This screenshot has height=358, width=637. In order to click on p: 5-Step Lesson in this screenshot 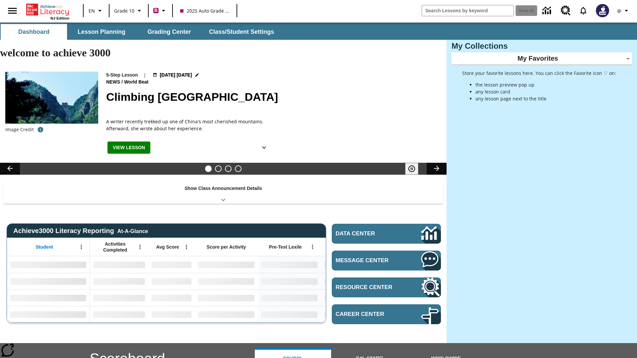, I will do `click(122, 75)`.